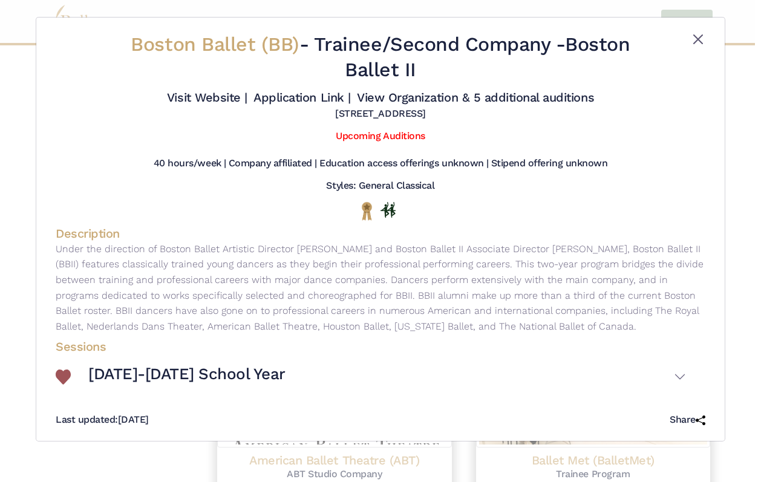  I want to click on span: Last updated:, so click(87, 419).